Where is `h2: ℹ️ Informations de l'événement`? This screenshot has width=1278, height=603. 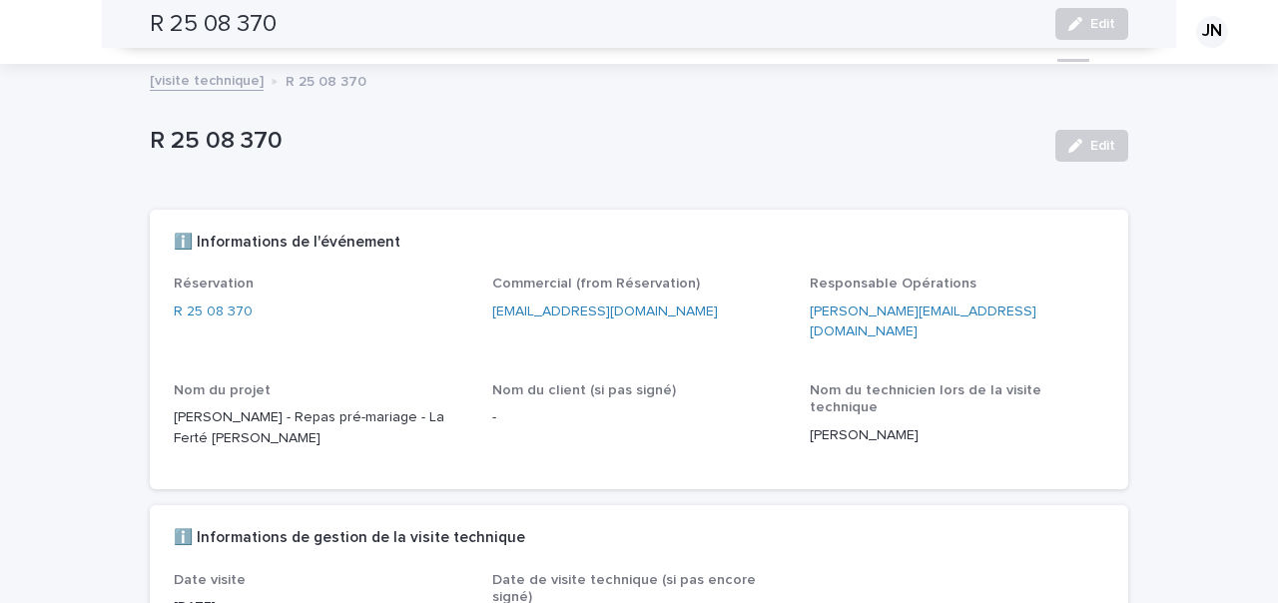
h2: ℹ️ Informations de l'événement is located at coordinates (287, 243).